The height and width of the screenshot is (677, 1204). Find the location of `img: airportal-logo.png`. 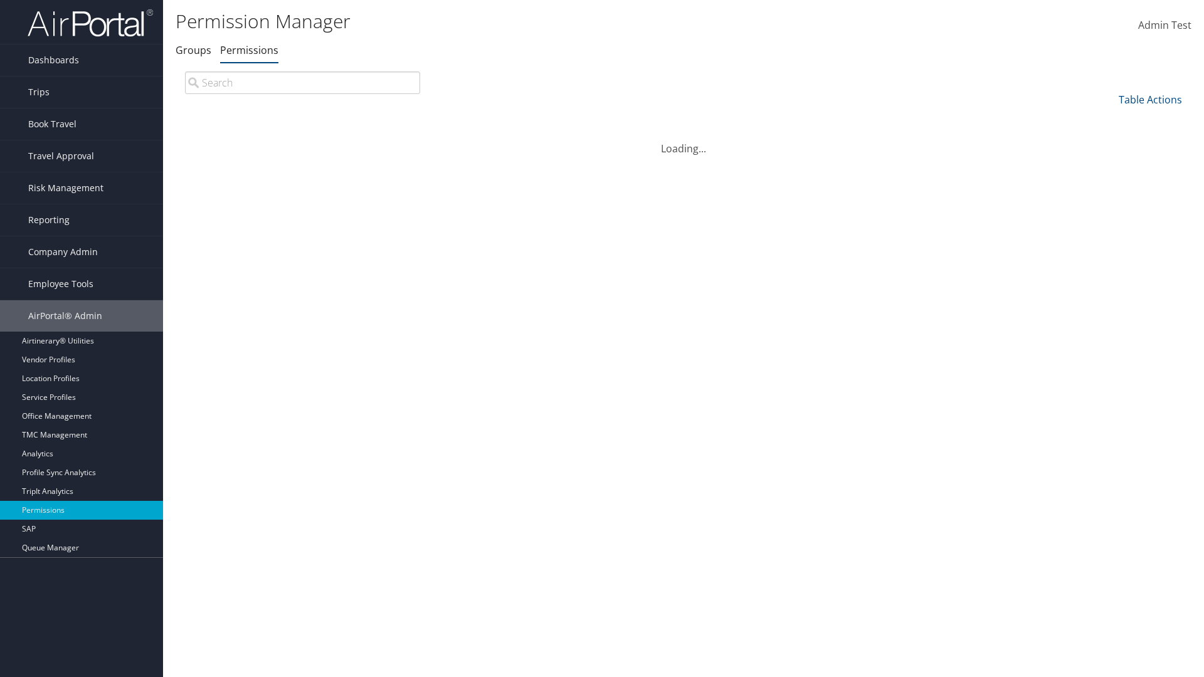

img: airportal-logo.png is located at coordinates (90, 23).